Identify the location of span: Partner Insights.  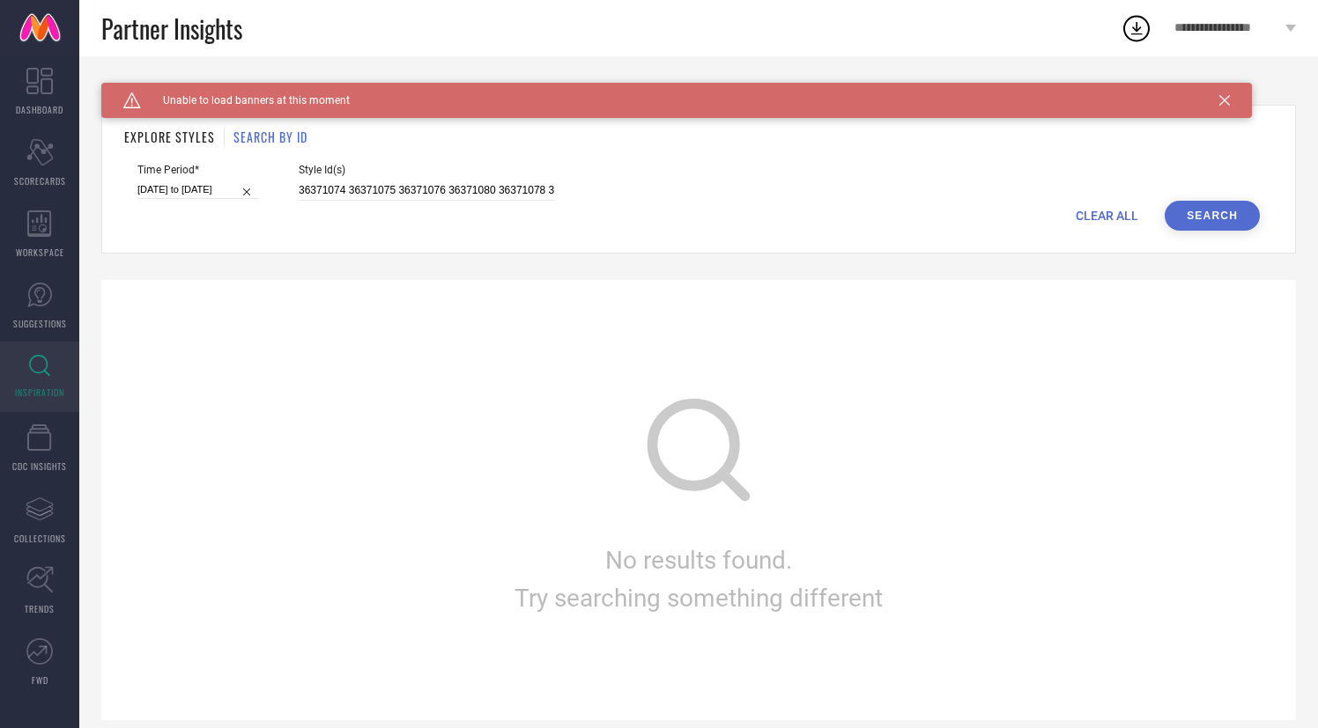
(172, 28).